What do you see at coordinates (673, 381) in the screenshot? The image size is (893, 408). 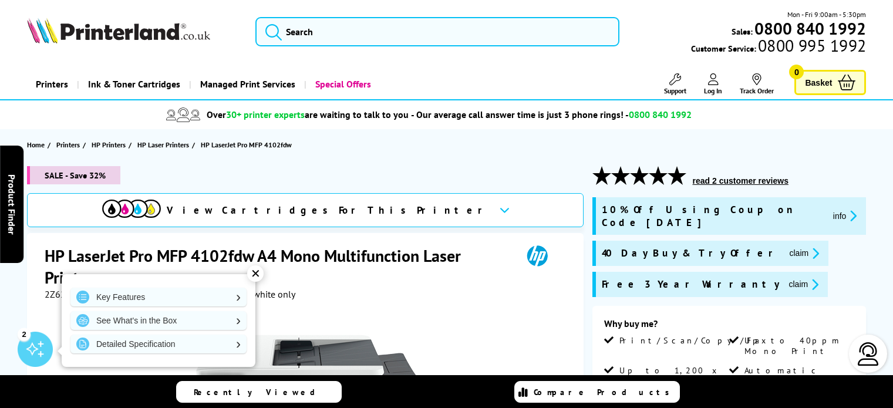 I see `span: Up to 1,200 x 1,200 dpi Print` at bounding box center [673, 381].